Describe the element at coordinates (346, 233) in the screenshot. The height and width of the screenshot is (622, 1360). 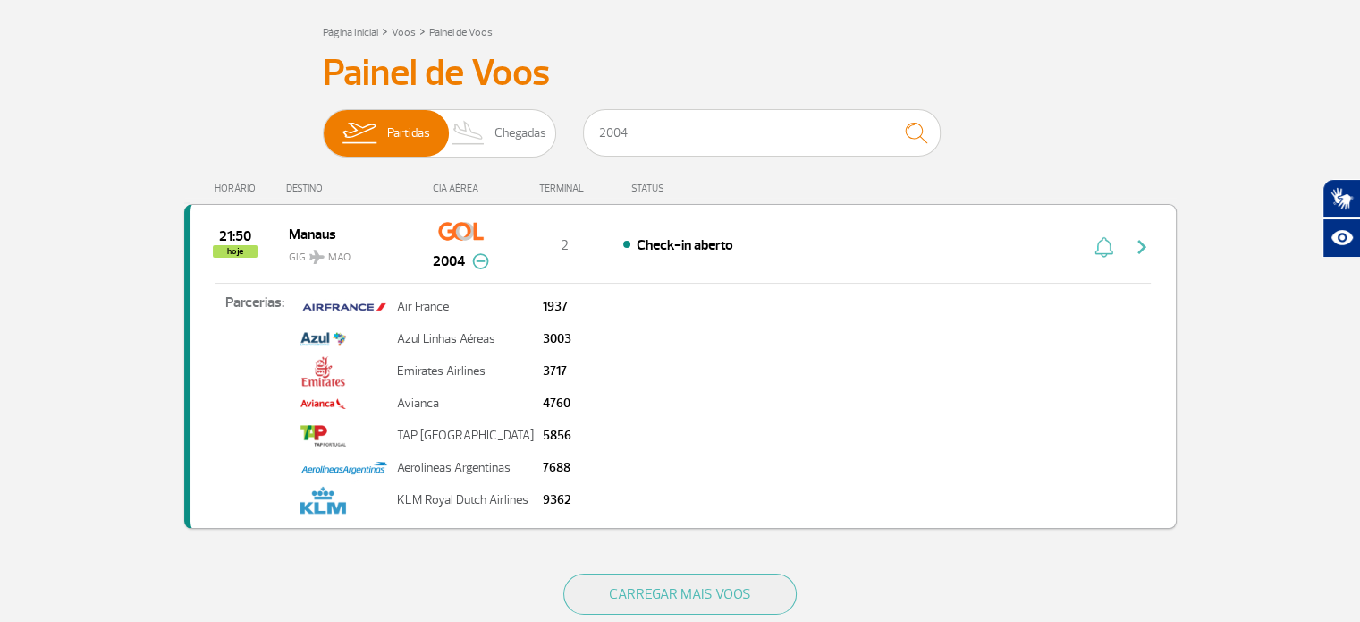
I see `span: Manaus` at that location.